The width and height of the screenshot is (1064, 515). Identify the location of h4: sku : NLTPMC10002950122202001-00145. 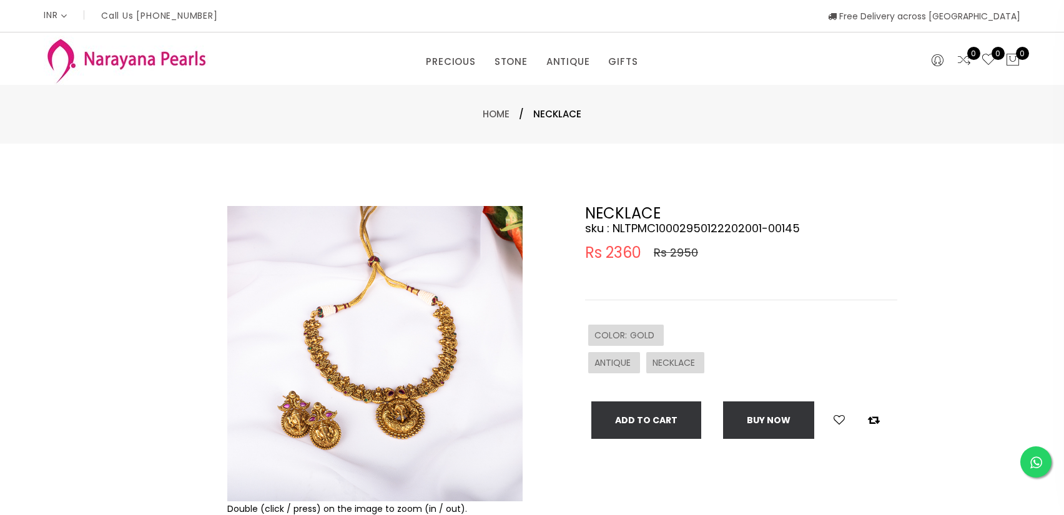
(741, 229).